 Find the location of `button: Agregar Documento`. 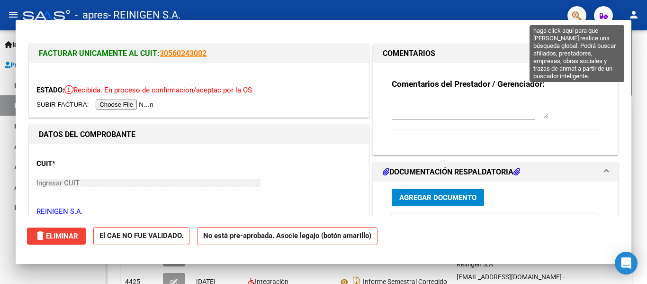

button: Agregar Documento is located at coordinates (438, 197).